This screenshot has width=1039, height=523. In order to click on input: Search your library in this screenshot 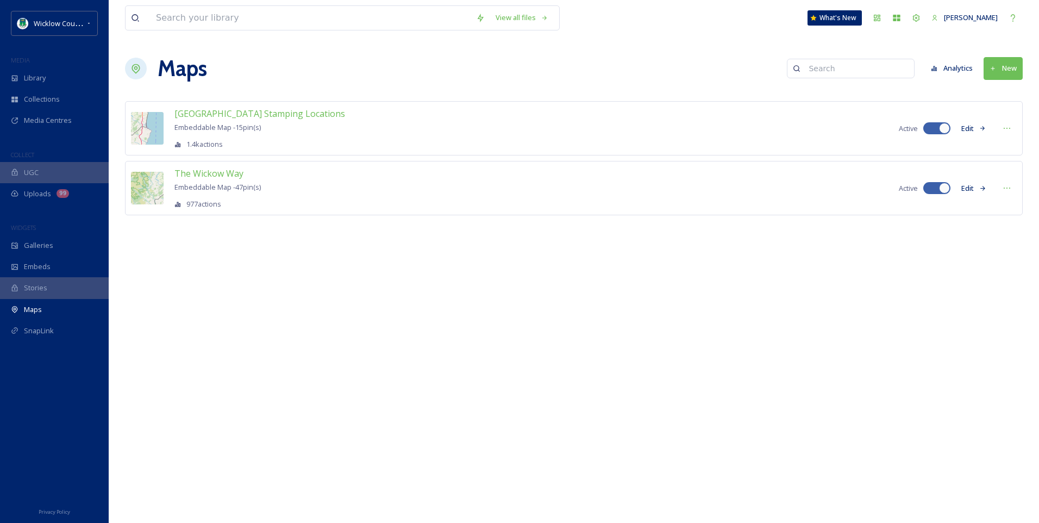, I will do `click(310, 18)`.